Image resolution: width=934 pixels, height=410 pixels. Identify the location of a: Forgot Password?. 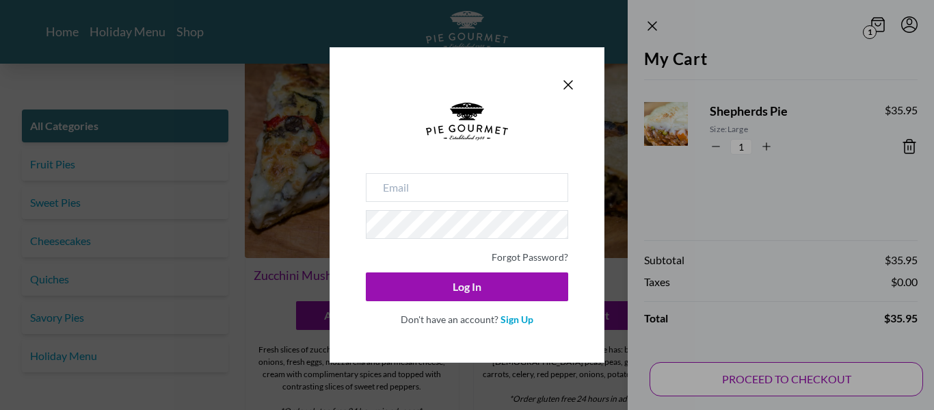
(530, 257).